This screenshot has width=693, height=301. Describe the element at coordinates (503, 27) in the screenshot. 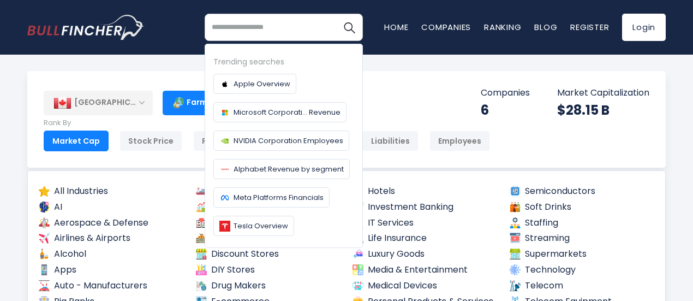

I see `a: Ranking` at that location.